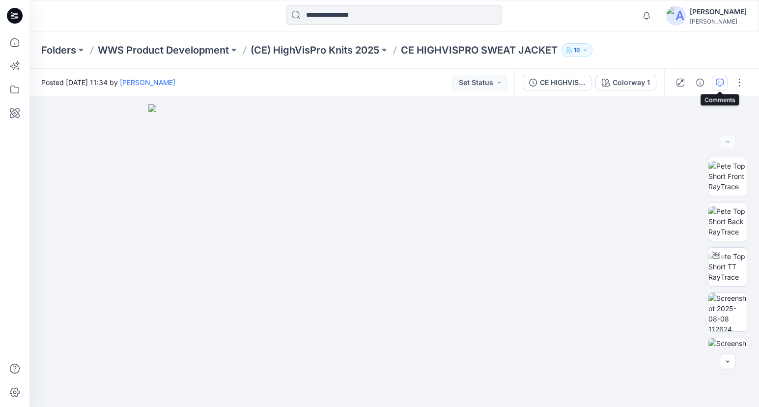 Image resolution: width=759 pixels, height=407 pixels. I want to click on img: Pete Top Short Back RayTrace, so click(727, 221).